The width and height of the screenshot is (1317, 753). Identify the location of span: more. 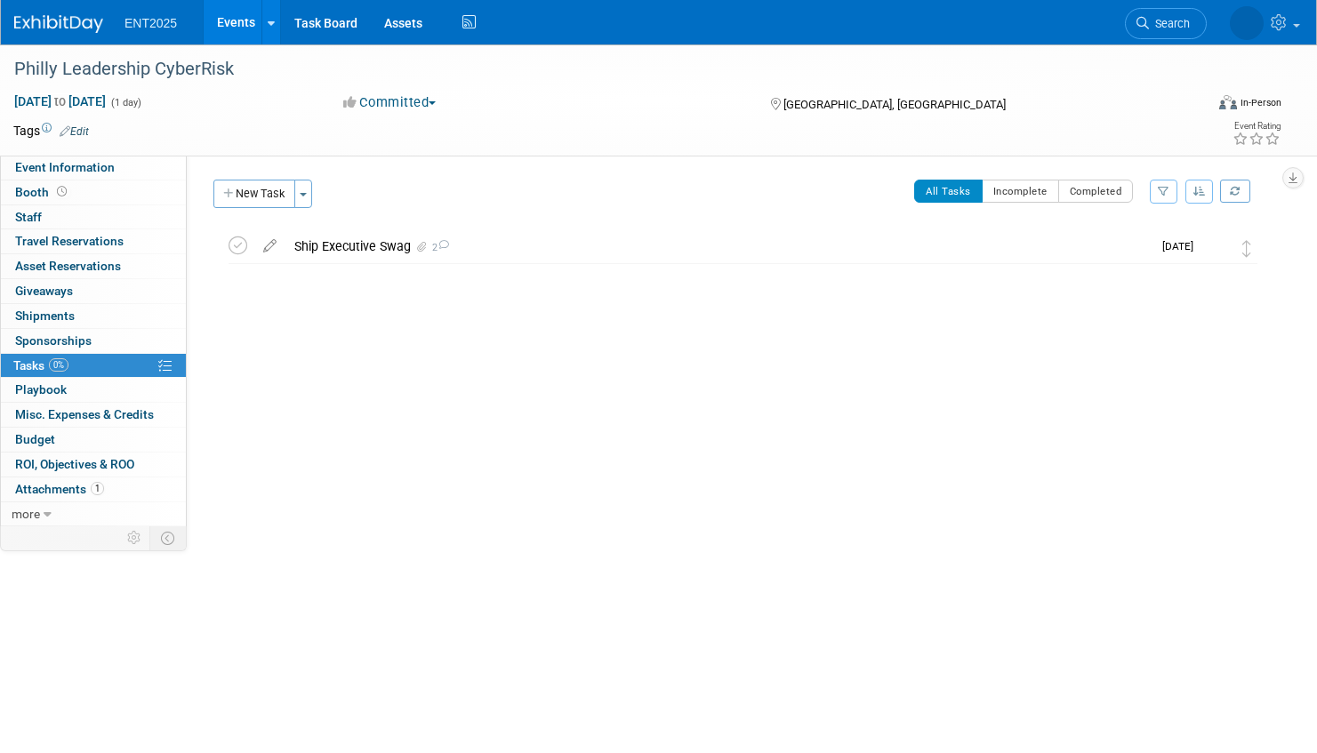
(26, 514).